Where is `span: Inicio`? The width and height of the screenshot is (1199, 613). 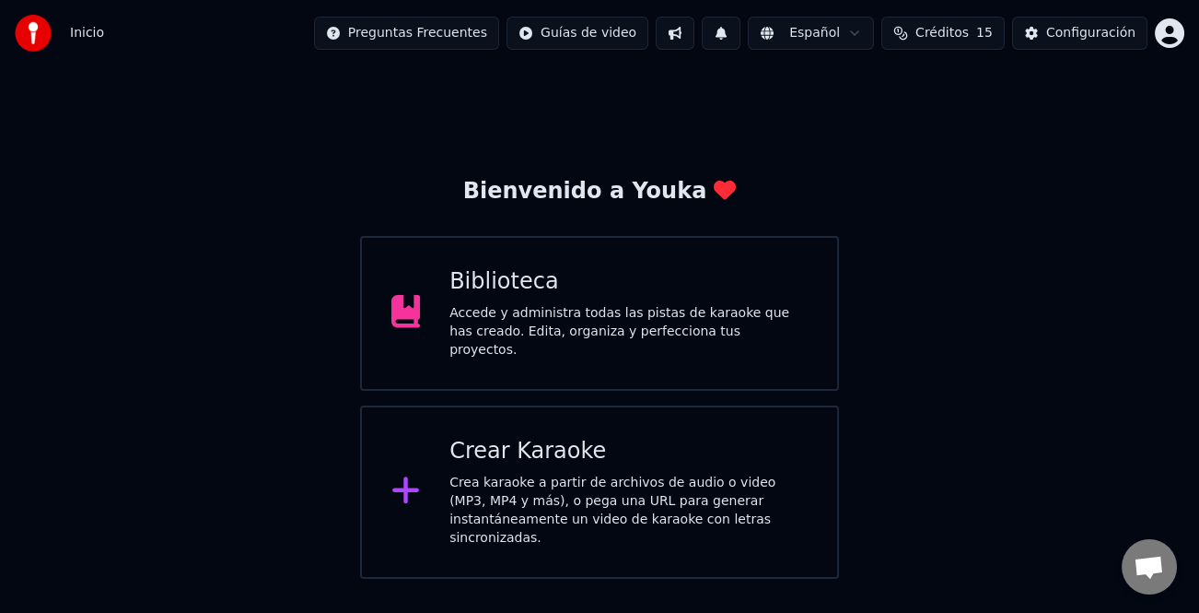
span: Inicio is located at coordinates (87, 33).